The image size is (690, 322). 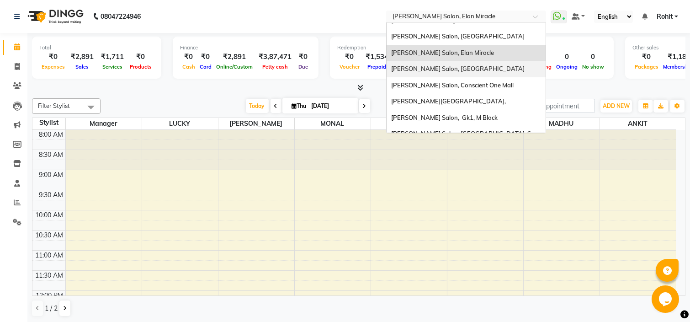 What do you see at coordinates (49, 275) in the screenshot?
I see `div: 11:30 AM` at bounding box center [49, 275].